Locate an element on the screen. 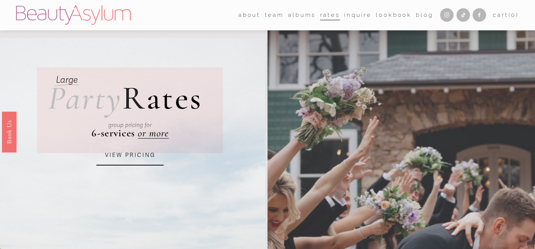  a: Inquire is located at coordinates (358, 15).